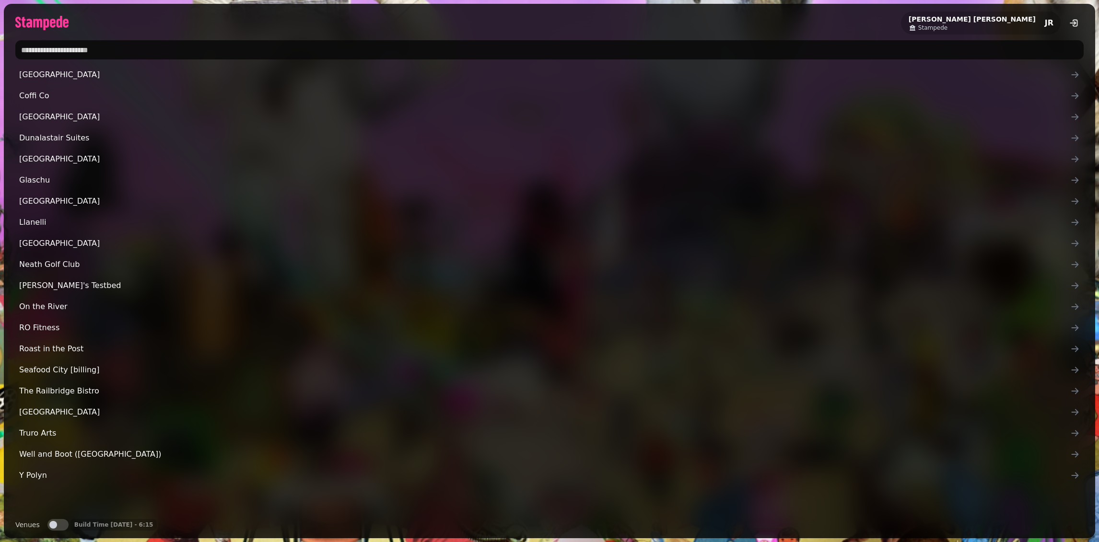  I want to click on img: logo, so click(42, 23).